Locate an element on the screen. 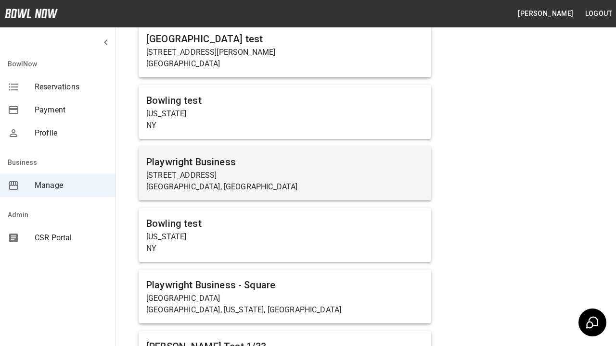 The image size is (616, 346). span: CSR Portal is located at coordinates (71, 238).